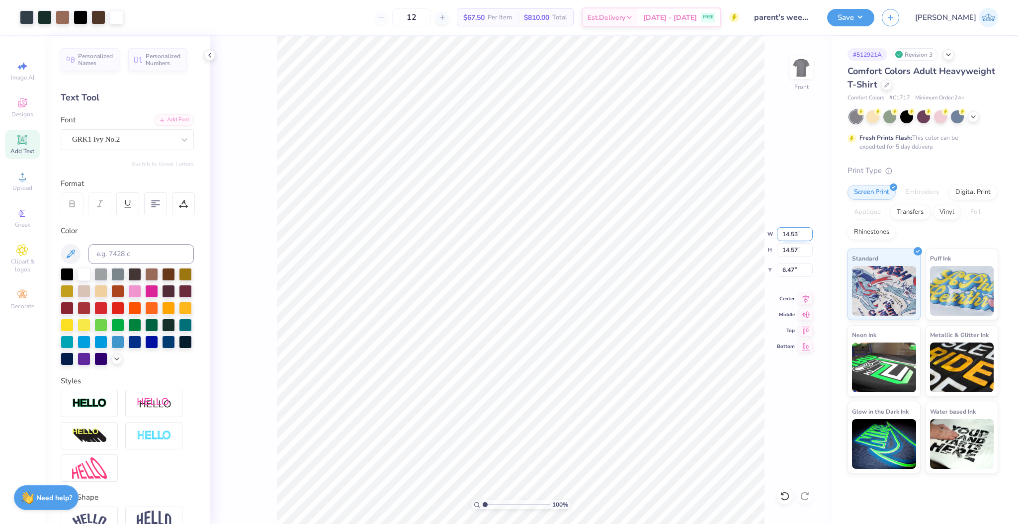 Image resolution: width=1018 pixels, height=524 pixels. I want to click on div: Format, so click(128, 184).